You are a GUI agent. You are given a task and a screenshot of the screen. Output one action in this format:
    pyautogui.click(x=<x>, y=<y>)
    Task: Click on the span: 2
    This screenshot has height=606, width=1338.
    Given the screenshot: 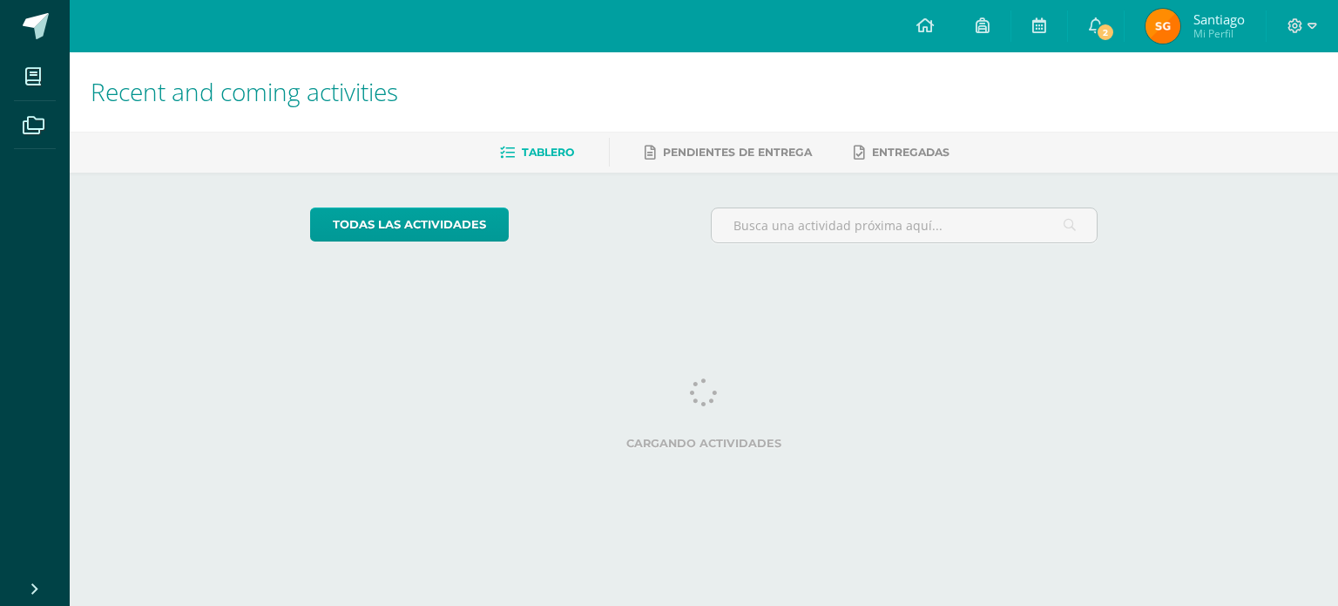 What is the action you would take?
    pyautogui.click(x=1106, y=32)
    